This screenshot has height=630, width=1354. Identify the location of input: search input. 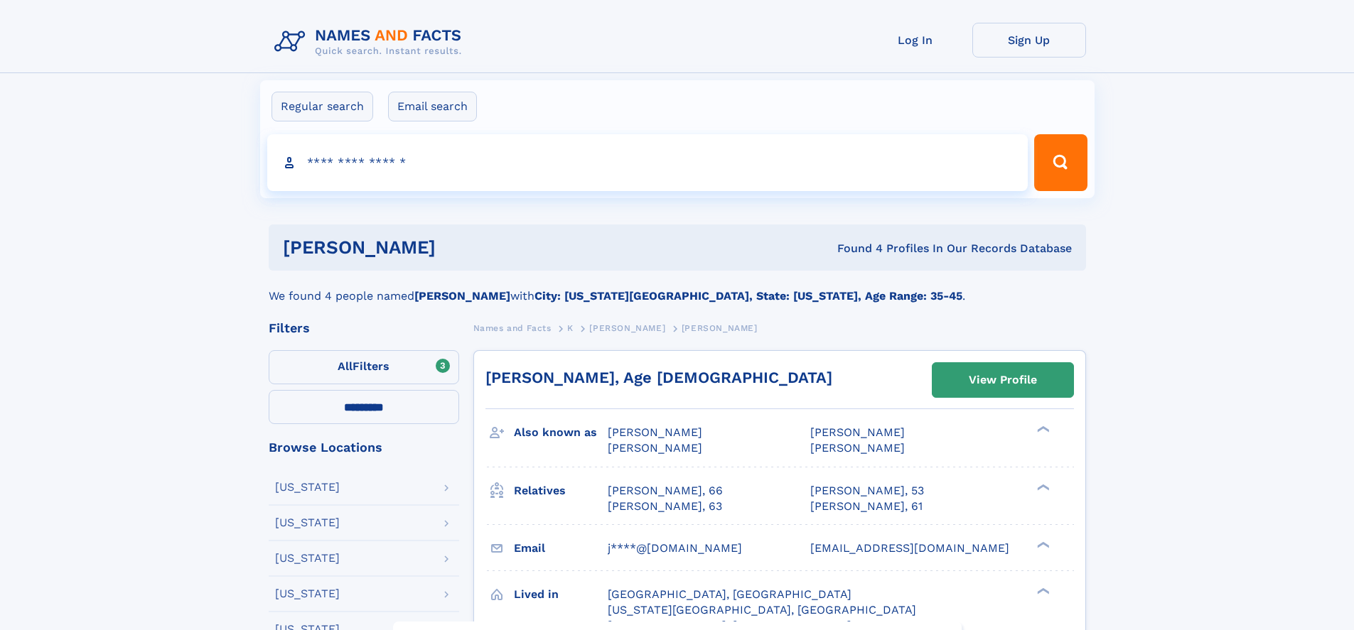
(647, 163).